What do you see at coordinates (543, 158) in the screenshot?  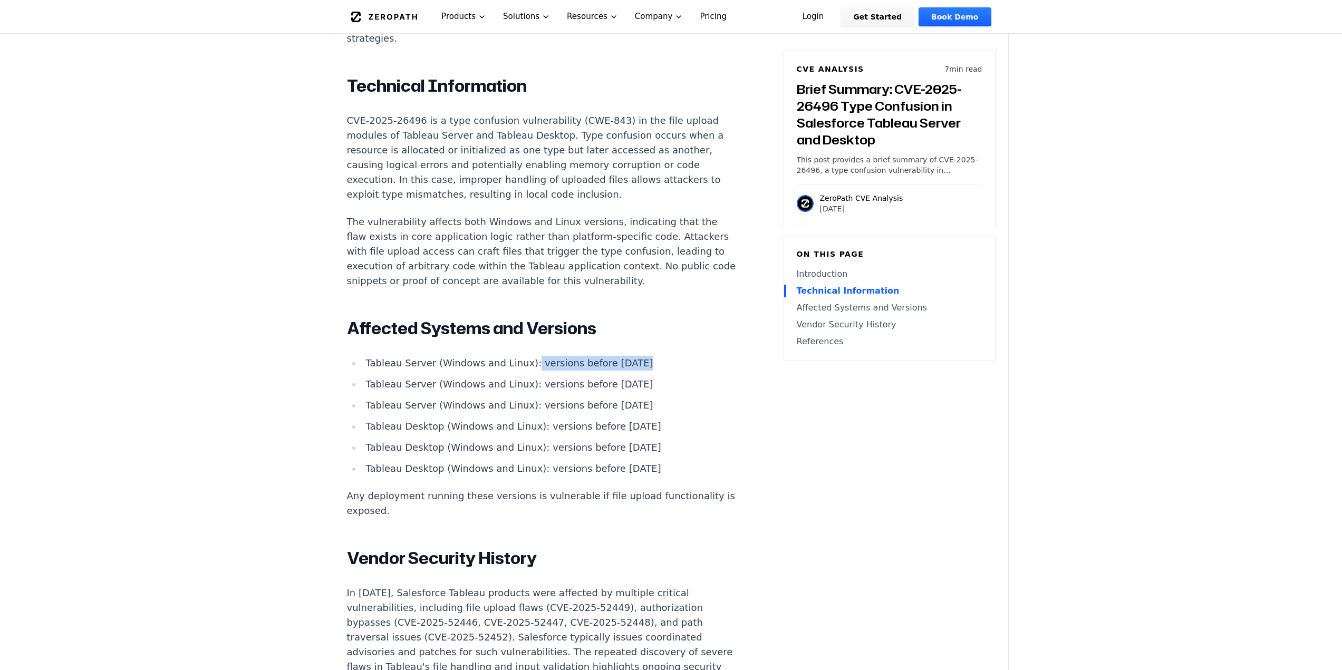 I see `p: CVE-2025-26496 is a type confusion vulnerability (CWE-843) in the file upload modules of Tableau ...` at bounding box center [543, 158].